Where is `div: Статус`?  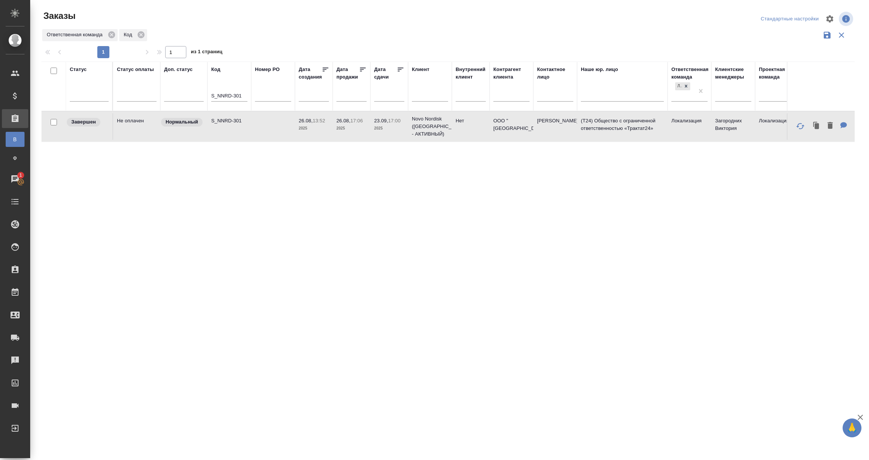
div: Статус is located at coordinates (78, 69).